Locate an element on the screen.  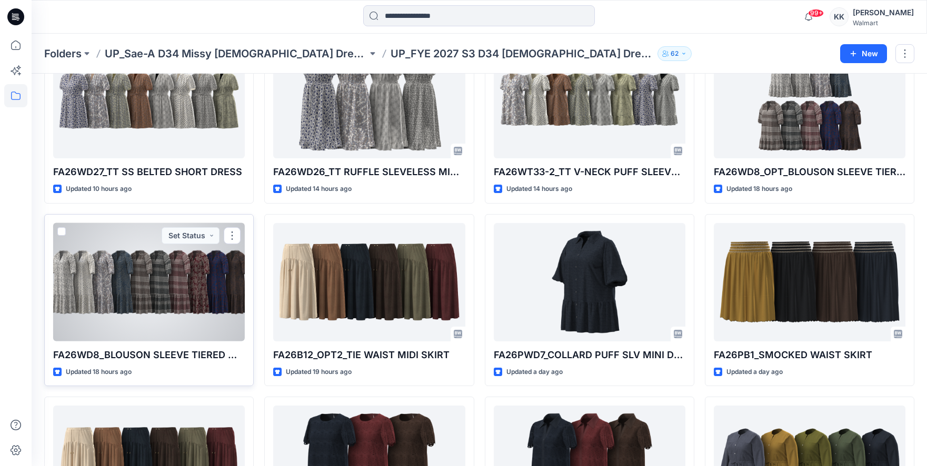
a: FA26WD8_OPT_BLOUSON SLEEVE TIERED MINI DRESS is located at coordinates (809, 99).